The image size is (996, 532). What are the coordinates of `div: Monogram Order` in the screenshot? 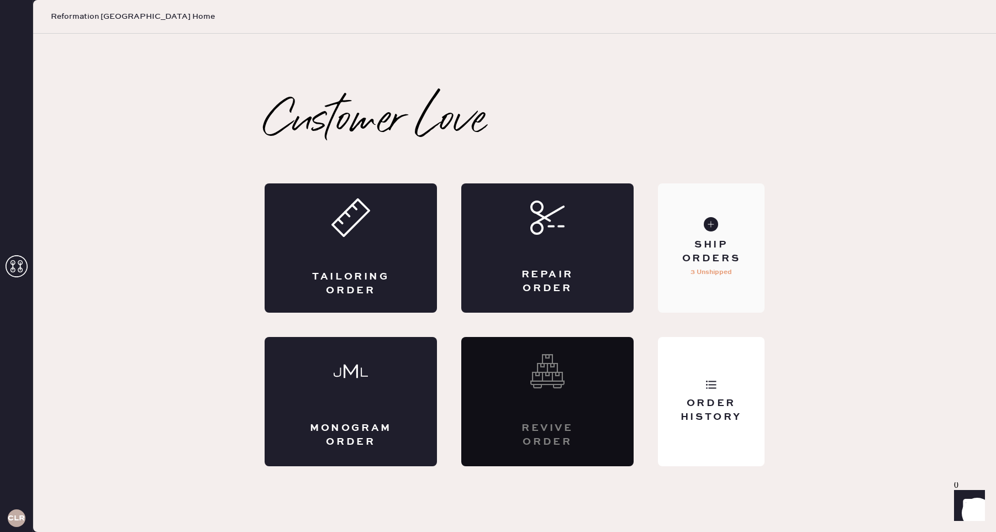 It's located at (351, 435).